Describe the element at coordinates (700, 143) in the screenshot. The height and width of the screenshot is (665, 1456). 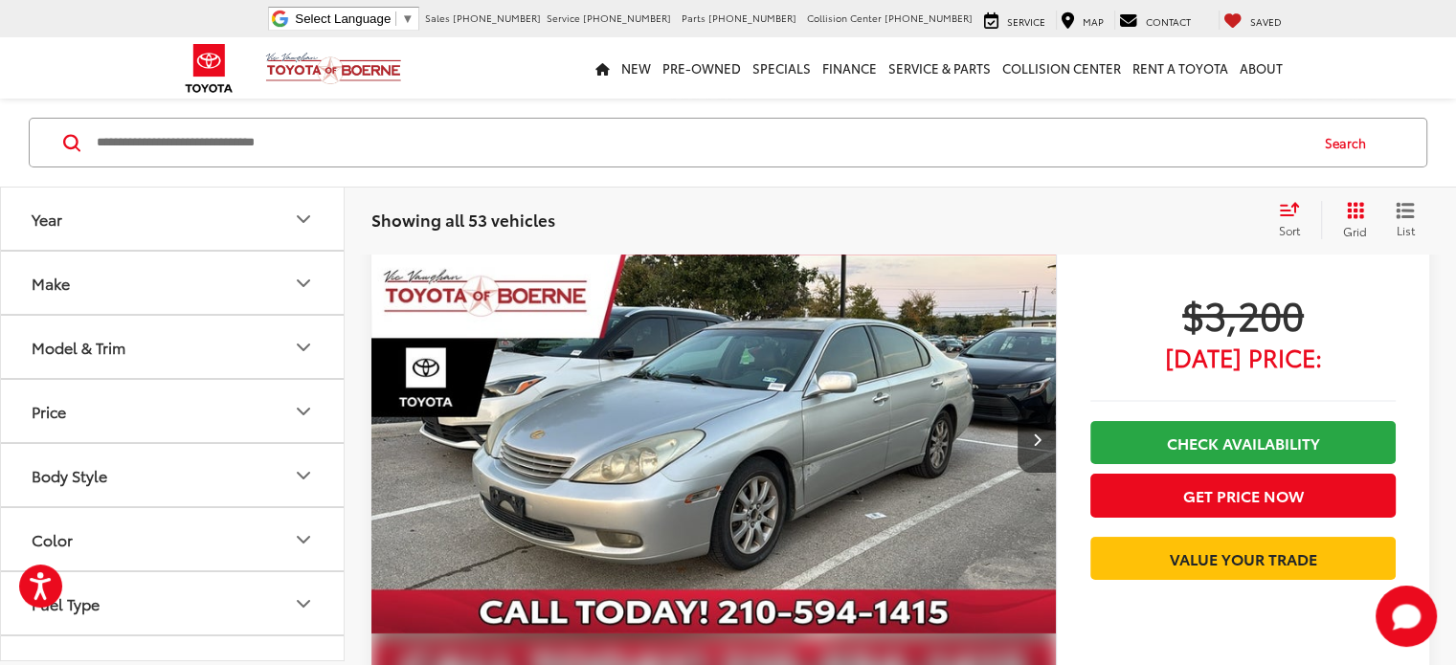
I see `form: Search by Make, Model, or Keyword` at that location.